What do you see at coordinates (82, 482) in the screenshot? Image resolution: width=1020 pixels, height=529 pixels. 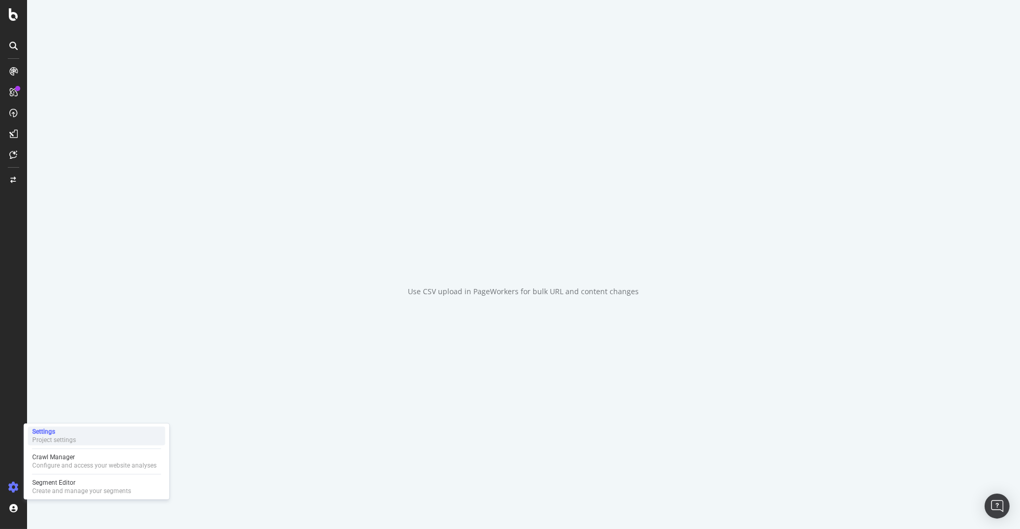 I see `div: Segment Editor` at bounding box center [82, 482].